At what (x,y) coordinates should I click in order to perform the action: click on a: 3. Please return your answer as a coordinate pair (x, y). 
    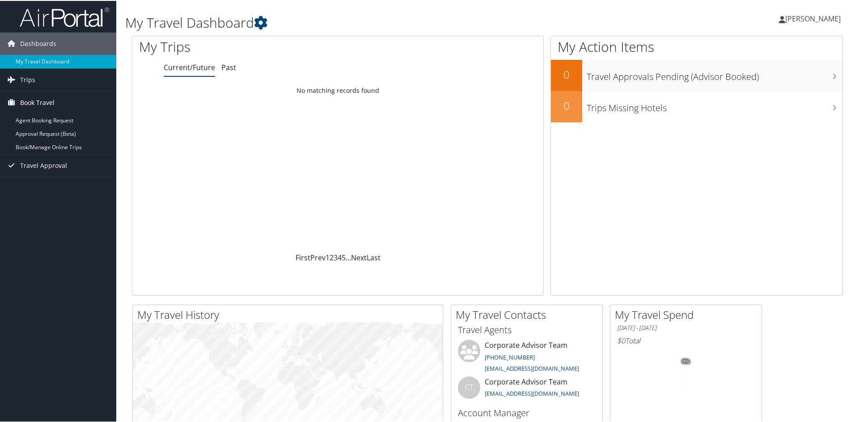
    Looking at the image, I should click on (335, 257).